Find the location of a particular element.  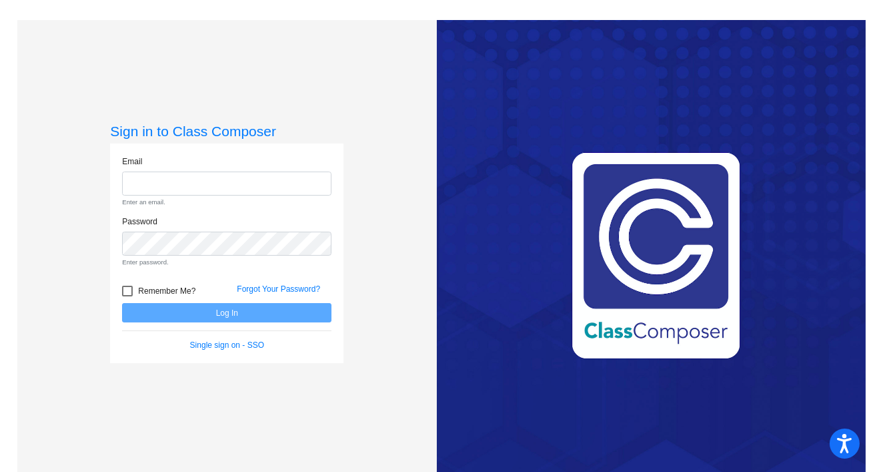

span: Remember Me? is located at coordinates (167, 291).